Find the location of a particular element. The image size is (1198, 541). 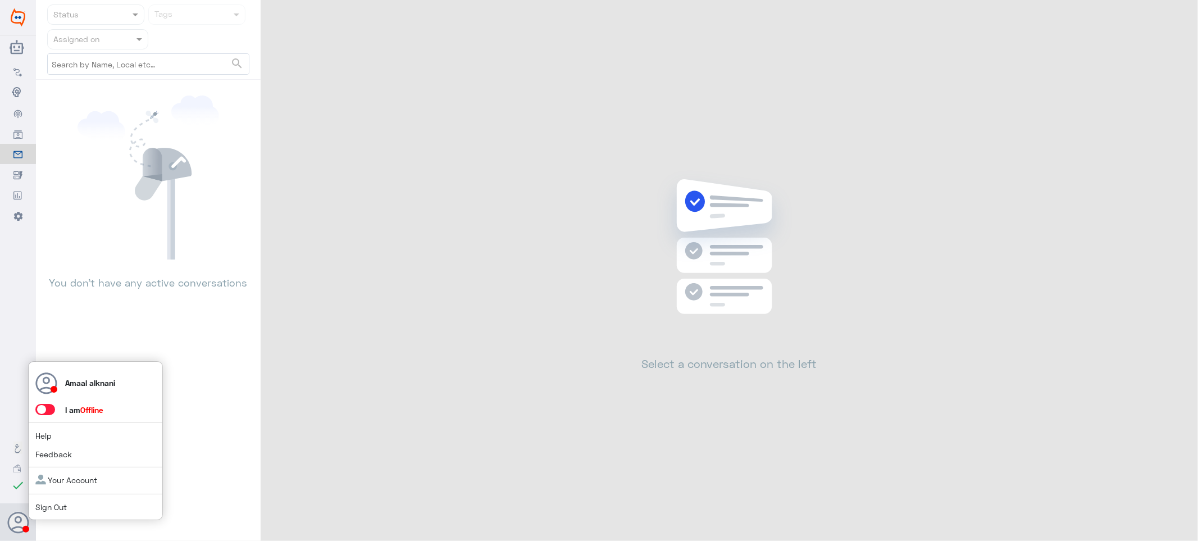

a: Your Account is located at coordinates (66, 480).